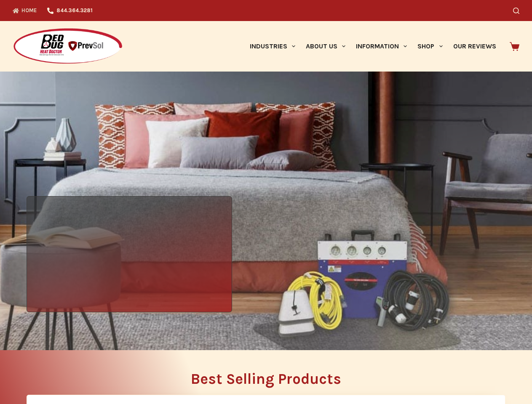 The image size is (532, 404). Describe the element at coordinates (373, 46) in the screenshot. I see `nav: Primary` at that location.